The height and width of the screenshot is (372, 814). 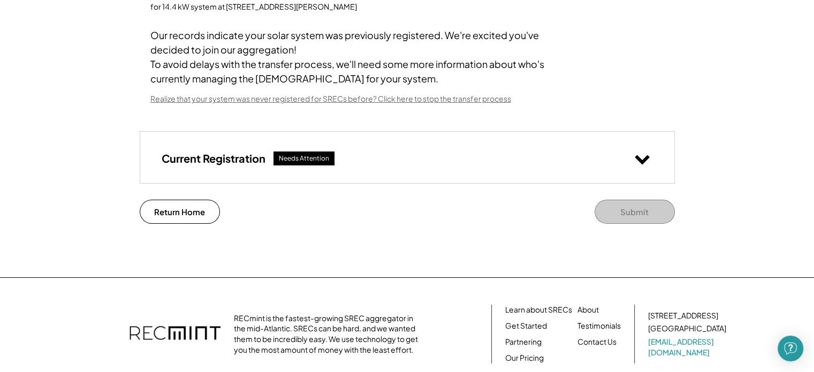 I want to click on button: Return Home, so click(x=180, y=211).